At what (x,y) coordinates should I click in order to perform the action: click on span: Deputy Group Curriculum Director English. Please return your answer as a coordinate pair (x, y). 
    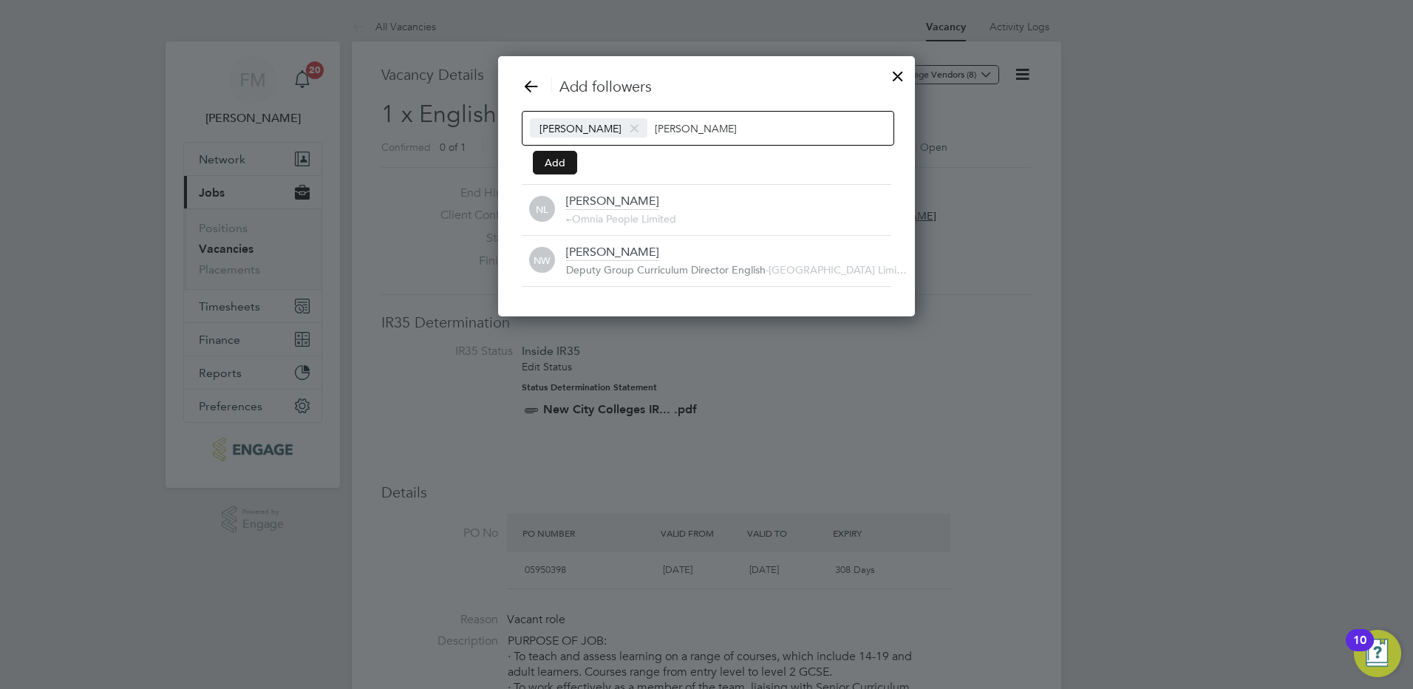
    Looking at the image, I should click on (666, 270).